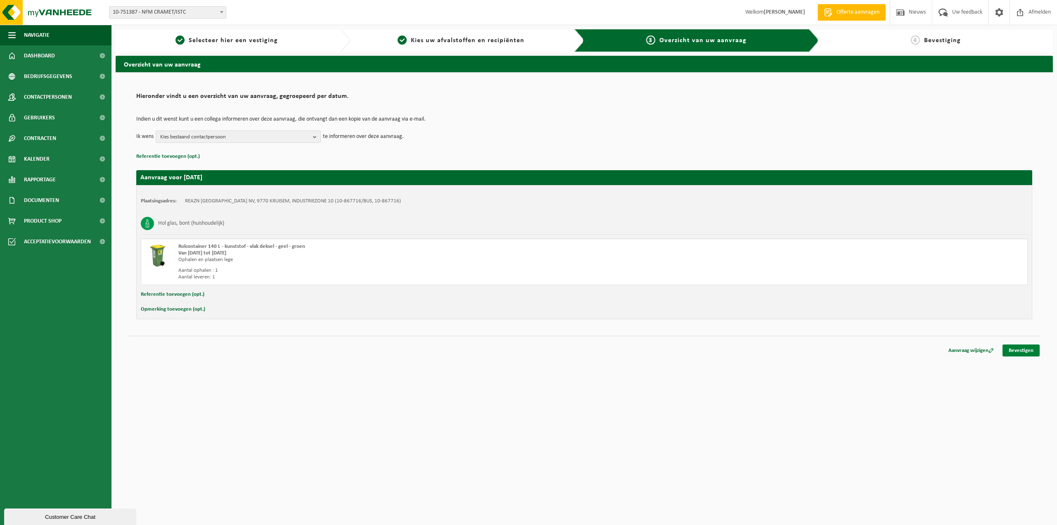 This screenshot has width=1057, height=525. I want to click on img: WB-0140-HPE-GN-50.png, so click(158, 256).